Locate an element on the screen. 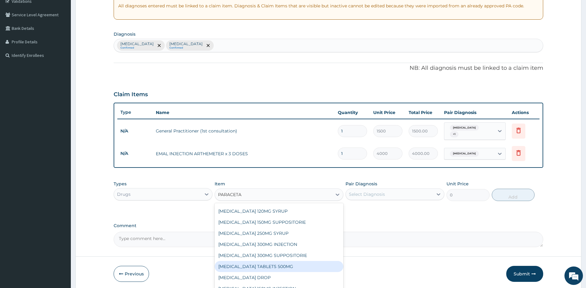  div: Select Diagnosis is located at coordinates (367, 195).